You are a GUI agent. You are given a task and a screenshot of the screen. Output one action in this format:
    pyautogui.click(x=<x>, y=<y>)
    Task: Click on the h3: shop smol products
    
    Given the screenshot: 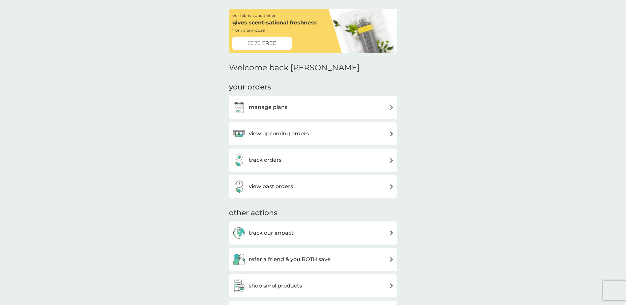 What is the action you would take?
    pyautogui.click(x=275, y=286)
    